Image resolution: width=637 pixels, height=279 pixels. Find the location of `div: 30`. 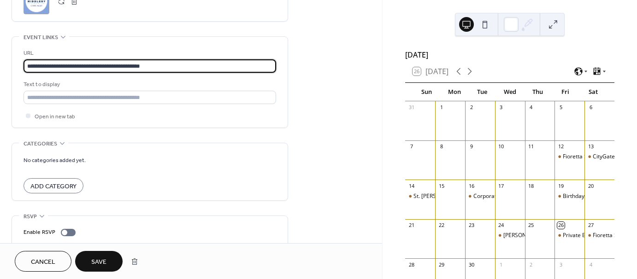

div: 30 is located at coordinates (471, 265).